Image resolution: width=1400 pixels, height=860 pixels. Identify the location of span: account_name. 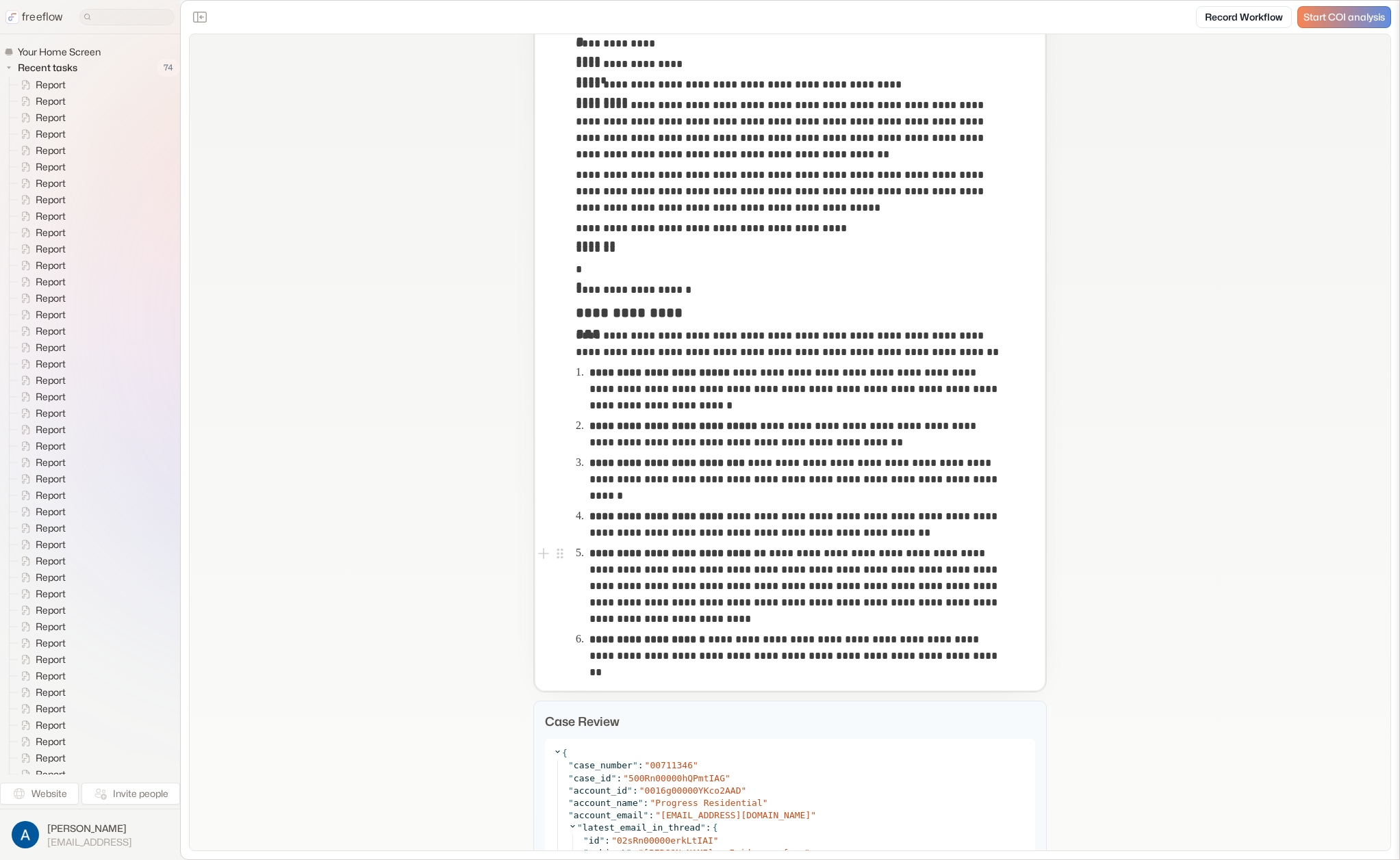
(605, 802).